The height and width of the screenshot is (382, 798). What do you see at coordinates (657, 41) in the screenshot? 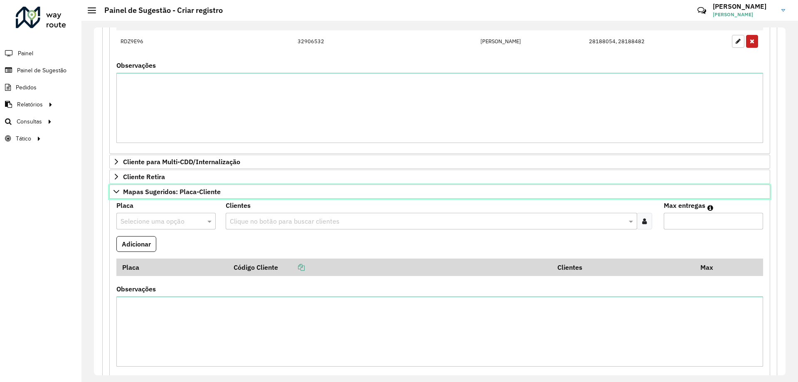
I see `td: 28188054, 28188482` at bounding box center [657, 41].